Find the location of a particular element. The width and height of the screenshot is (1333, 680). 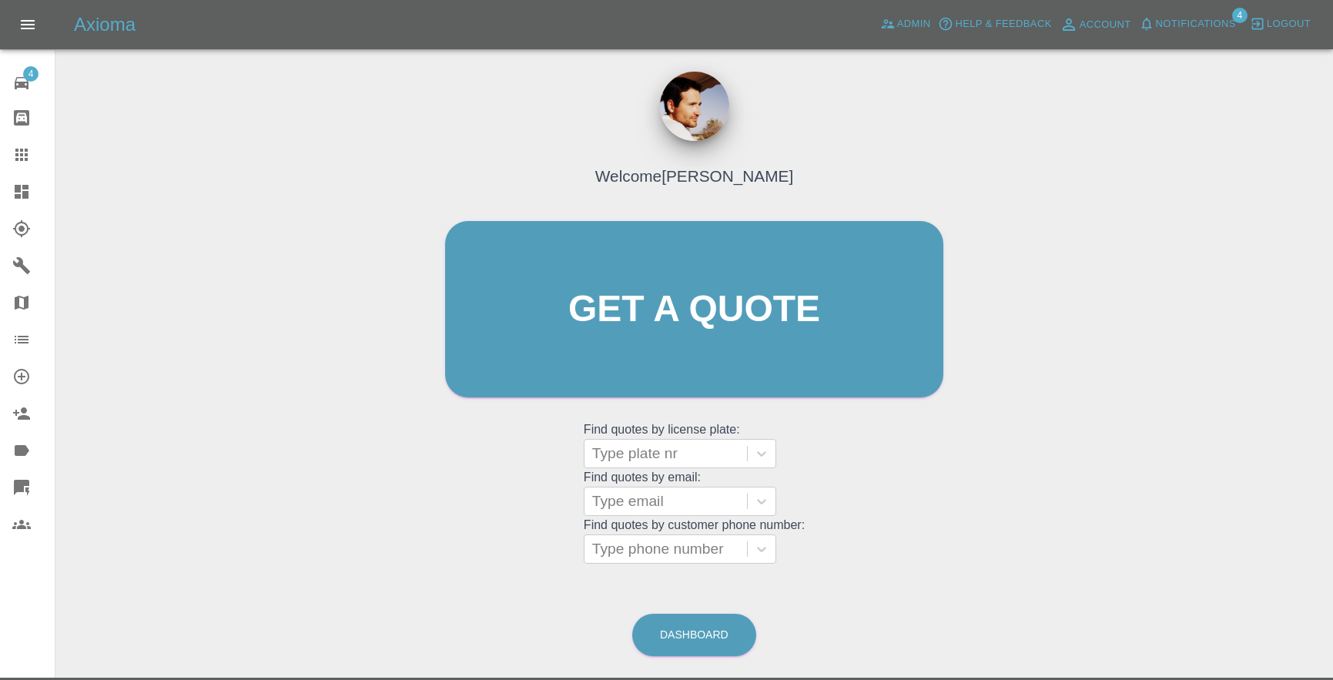

button: Open drawer is located at coordinates (28, 25).